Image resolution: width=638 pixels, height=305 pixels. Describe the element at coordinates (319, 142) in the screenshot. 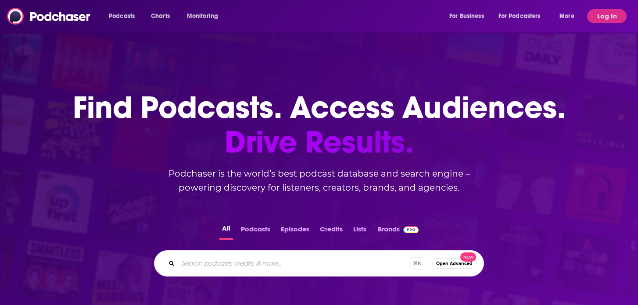

I see `span: Drive Results.` at that location.